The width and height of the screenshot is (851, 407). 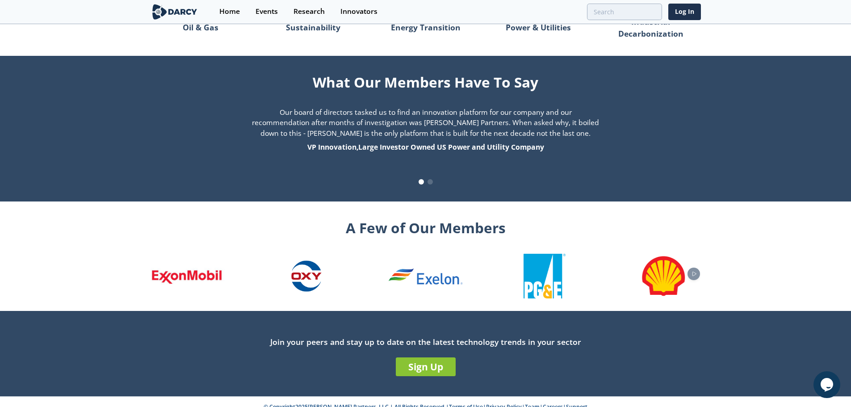 I want to click on img: 1680809104427-OXY_LOGO_COLOR_RGB%20%28002%29.png, so click(x=306, y=276).